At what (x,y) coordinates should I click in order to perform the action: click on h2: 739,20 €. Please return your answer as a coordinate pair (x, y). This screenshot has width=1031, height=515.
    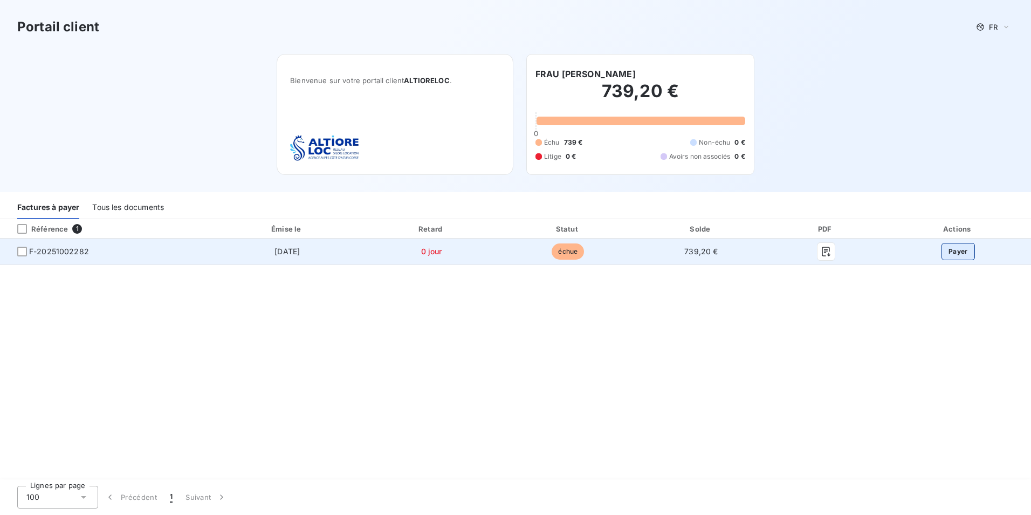
    Looking at the image, I should click on (640, 97).